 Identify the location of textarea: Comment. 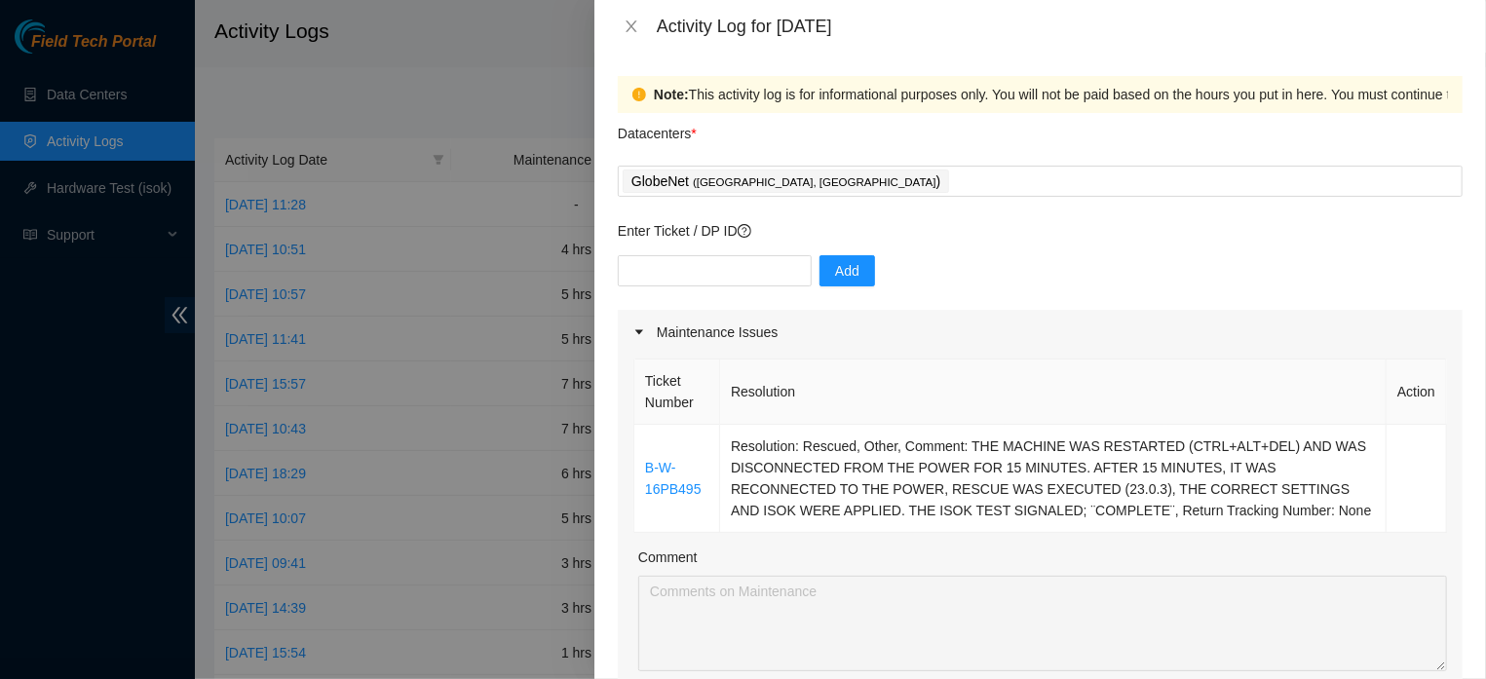
(1042, 624).